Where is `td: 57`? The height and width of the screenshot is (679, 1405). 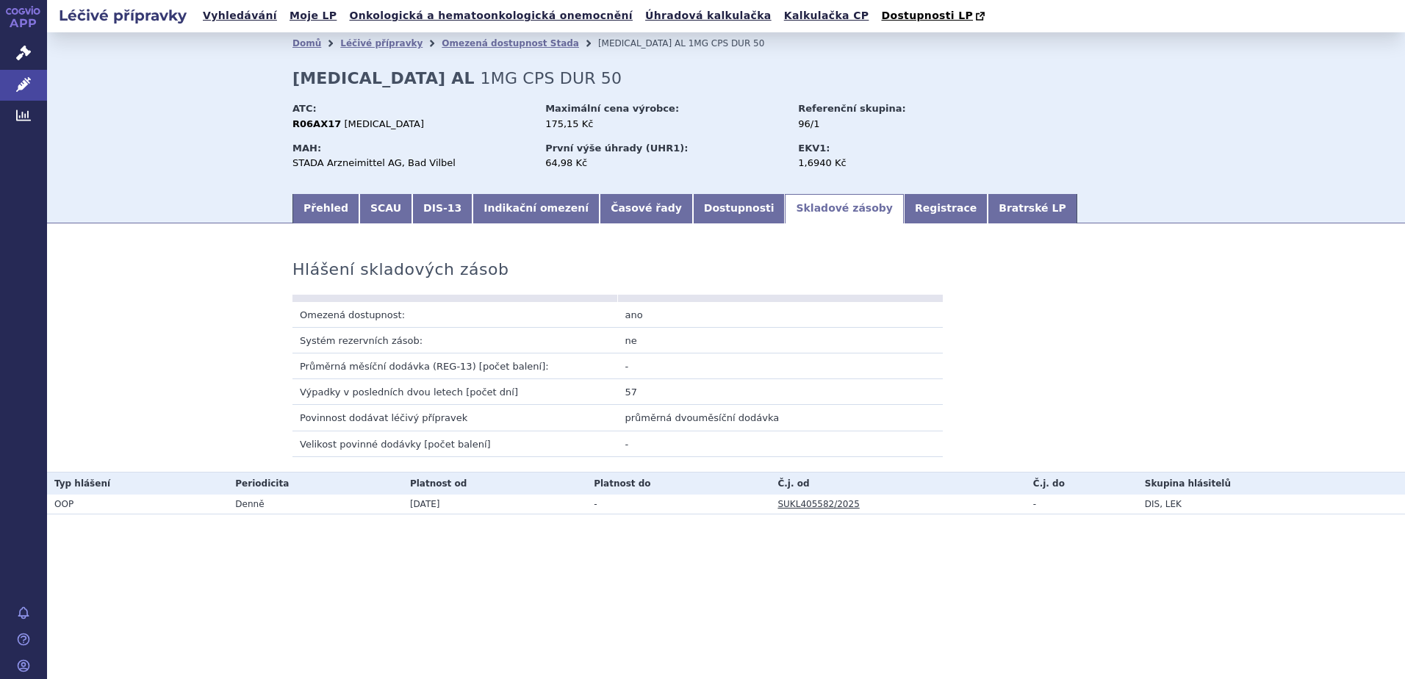
td: 57 is located at coordinates (780, 392).